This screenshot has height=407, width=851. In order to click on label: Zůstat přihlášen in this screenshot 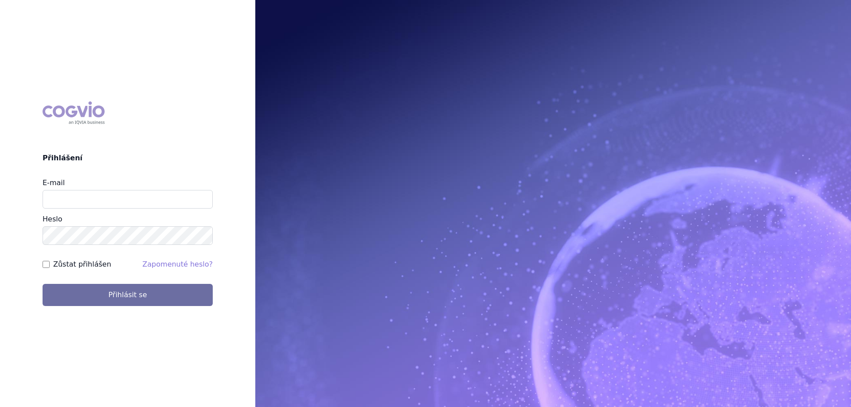, I will do `click(82, 265)`.